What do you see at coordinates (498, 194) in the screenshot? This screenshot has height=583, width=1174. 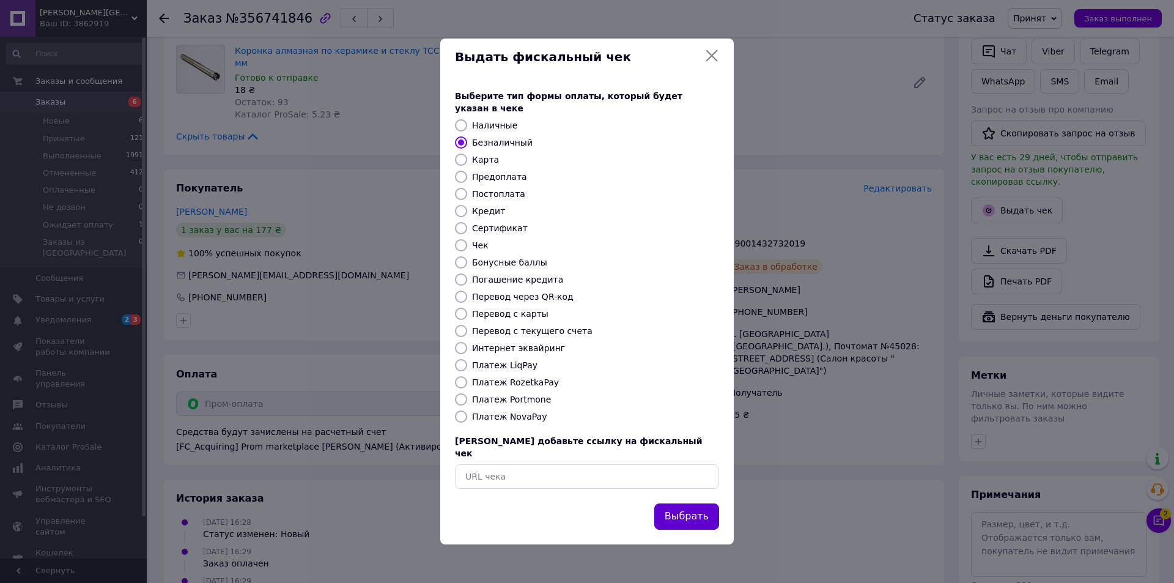 I see `label: Постоплата` at bounding box center [498, 194].